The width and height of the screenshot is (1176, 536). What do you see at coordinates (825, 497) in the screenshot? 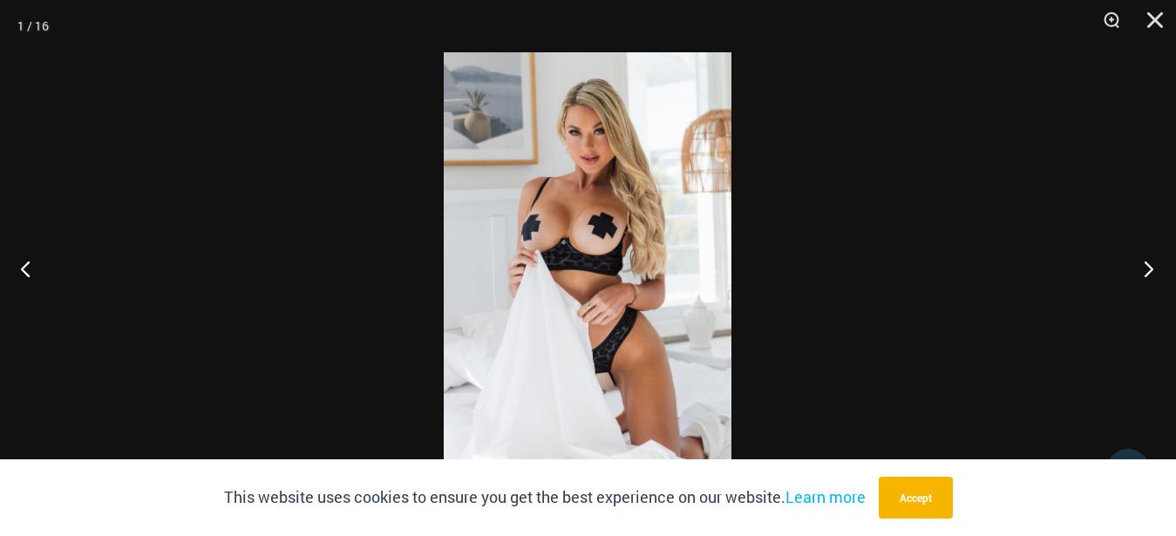
I see `a: Learn more` at bounding box center [825, 497].